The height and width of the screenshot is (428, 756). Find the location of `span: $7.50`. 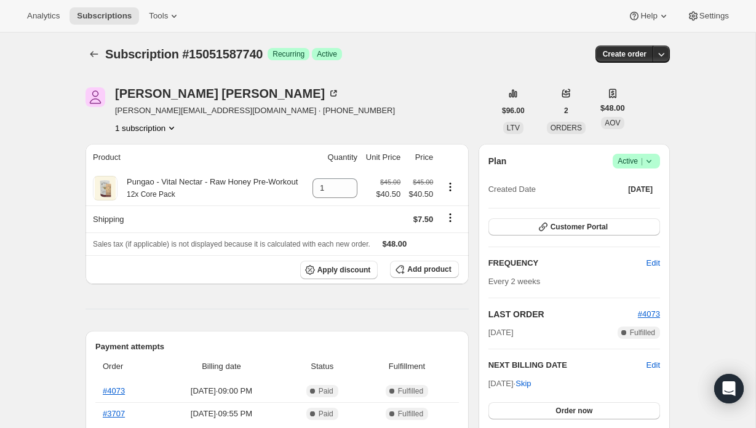

span: $7.50 is located at coordinates (423, 219).